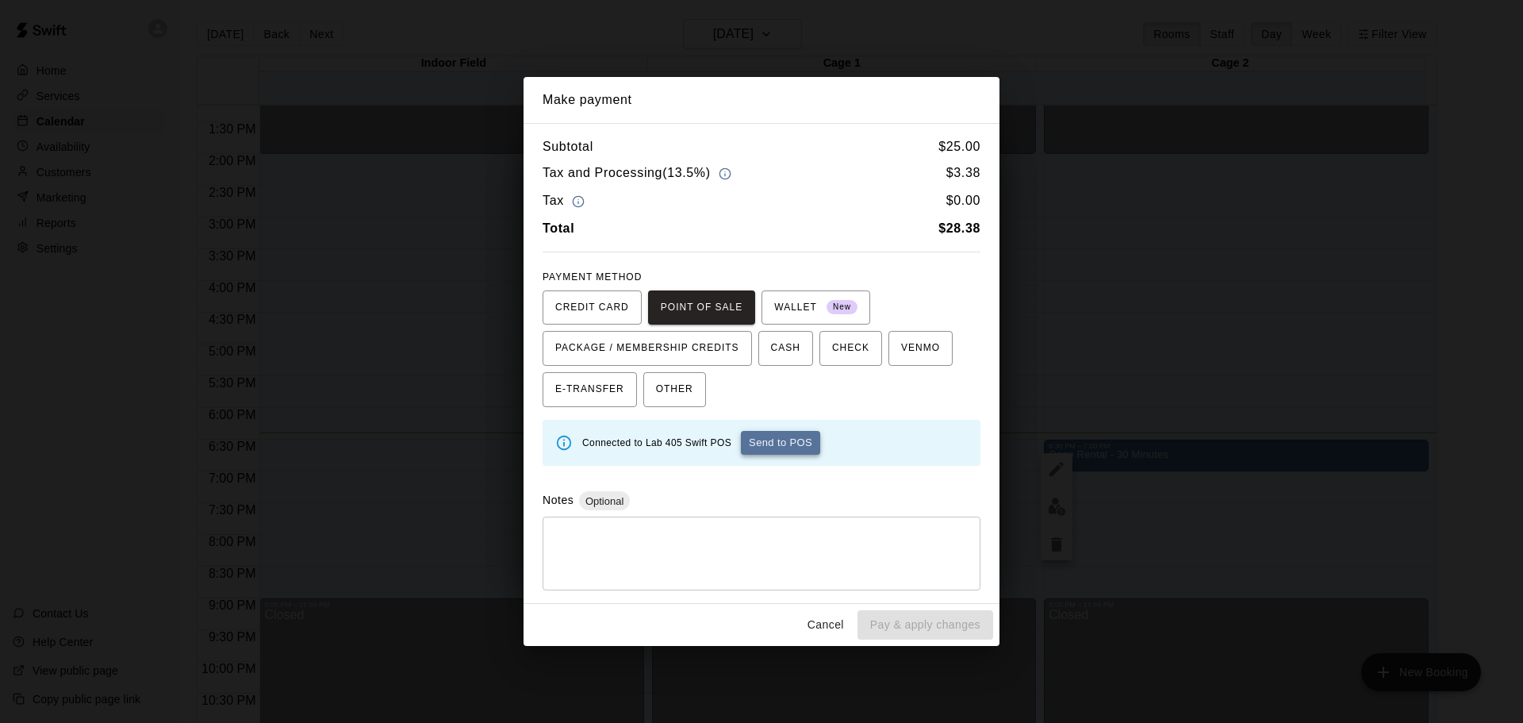 The width and height of the screenshot is (1523, 723). I want to click on span: POINT OF SALE, so click(701, 308).